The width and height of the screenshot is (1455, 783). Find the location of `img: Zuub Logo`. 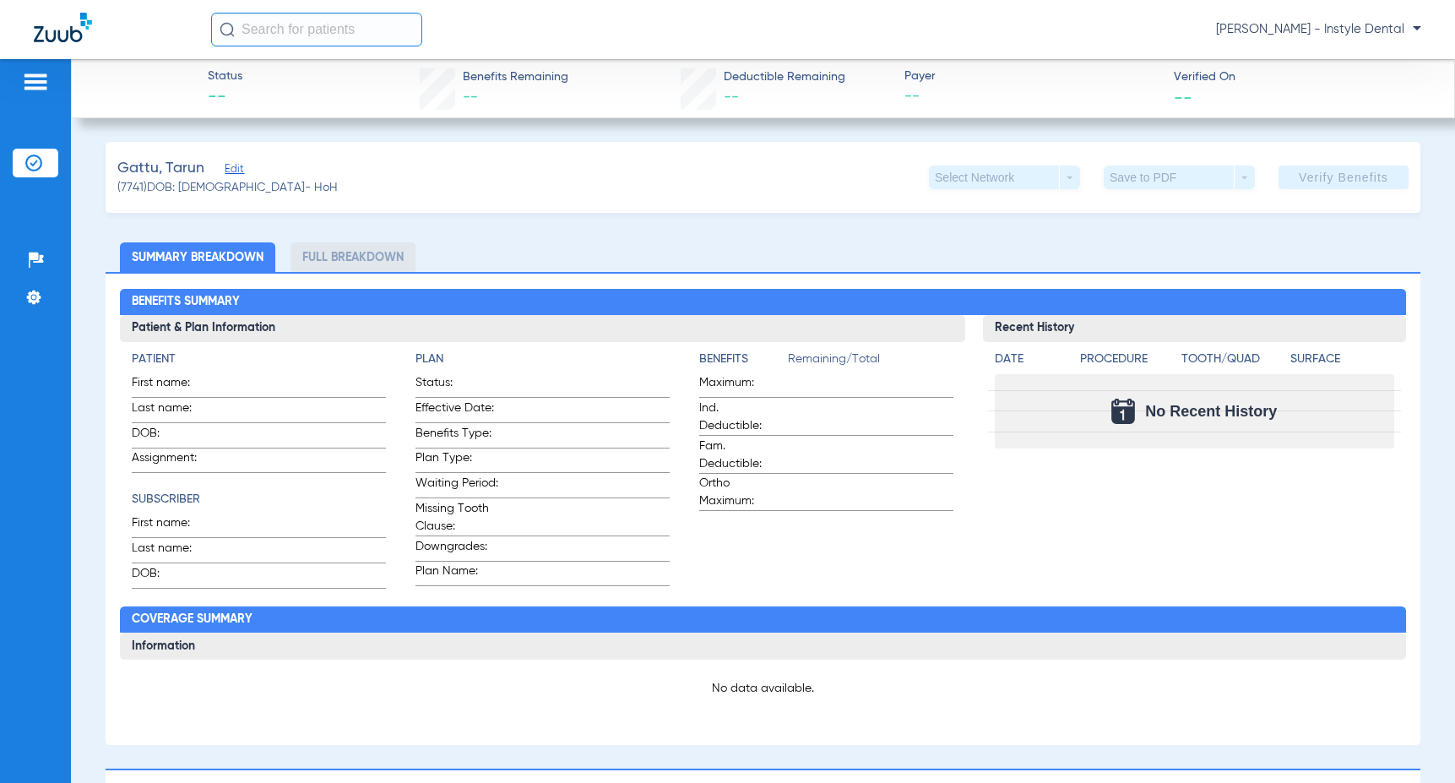

img: Zuub Logo is located at coordinates (62, 27).